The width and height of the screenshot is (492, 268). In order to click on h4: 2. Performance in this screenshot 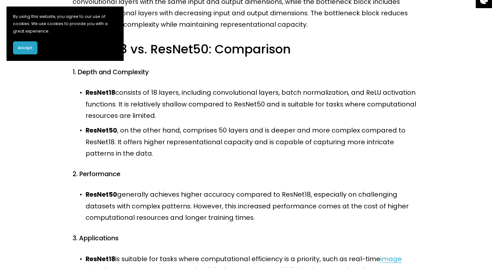, I will do `click(246, 174)`.